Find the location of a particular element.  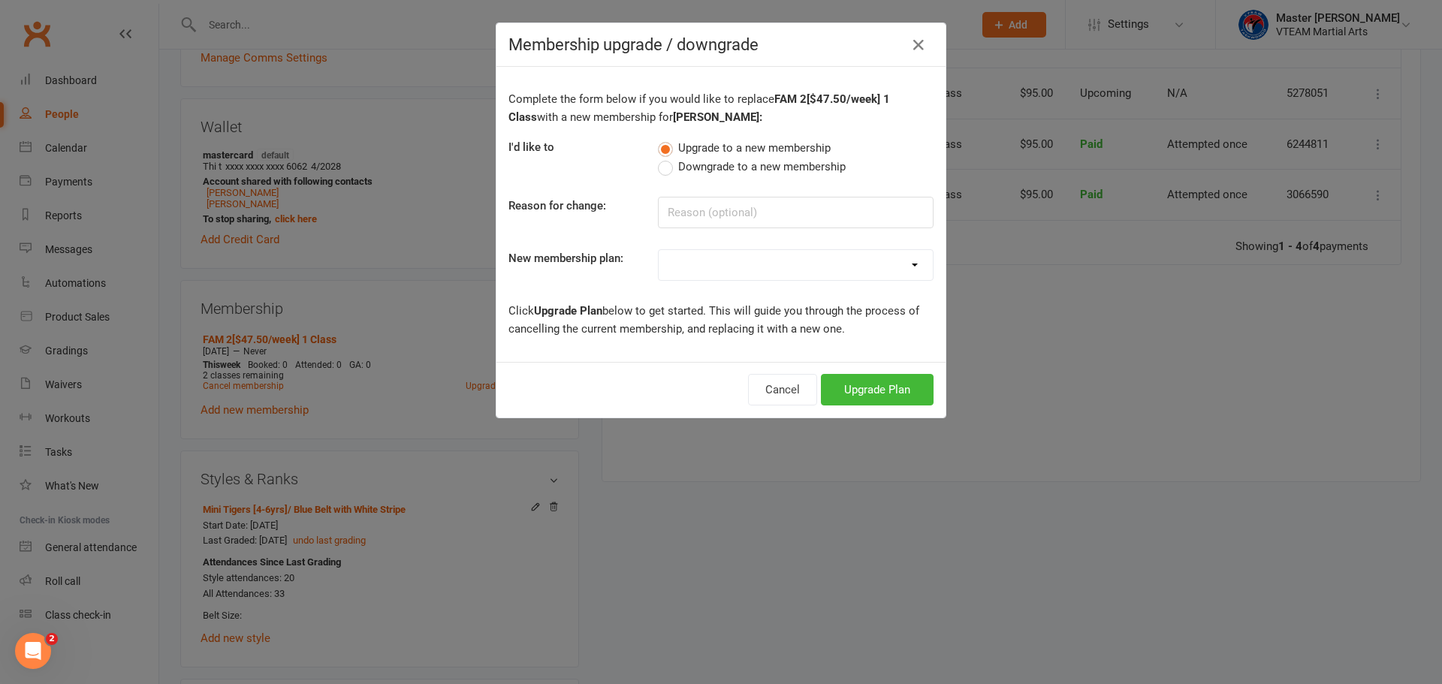

h4: Membership upgrade / downgrade is located at coordinates (721, 44).